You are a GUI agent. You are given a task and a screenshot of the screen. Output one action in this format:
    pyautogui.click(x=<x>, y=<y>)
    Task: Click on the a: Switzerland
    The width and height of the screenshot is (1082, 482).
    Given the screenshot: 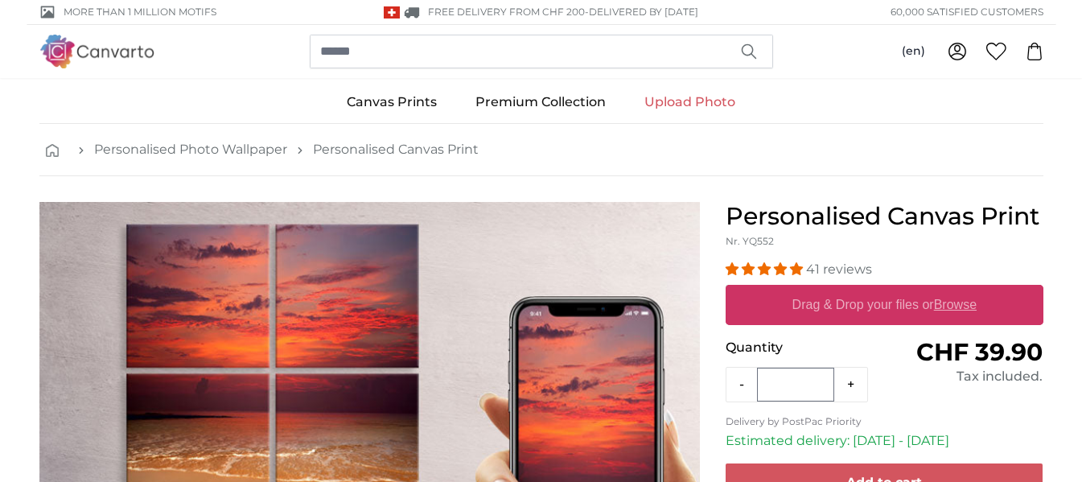 What is the action you would take?
    pyautogui.click(x=392, y=12)
    